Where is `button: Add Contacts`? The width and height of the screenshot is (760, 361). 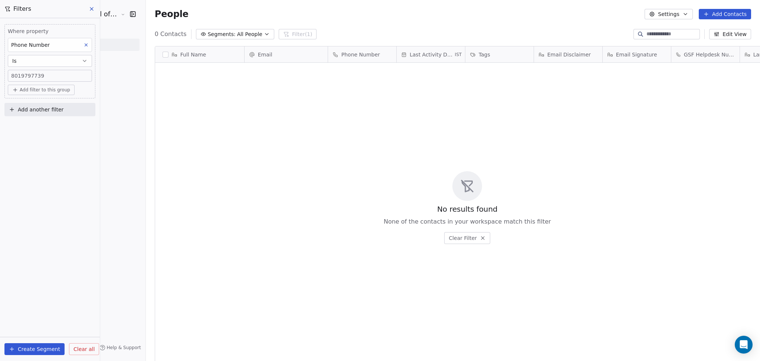 button: Add Contacts is located at coordinates (725, 14).